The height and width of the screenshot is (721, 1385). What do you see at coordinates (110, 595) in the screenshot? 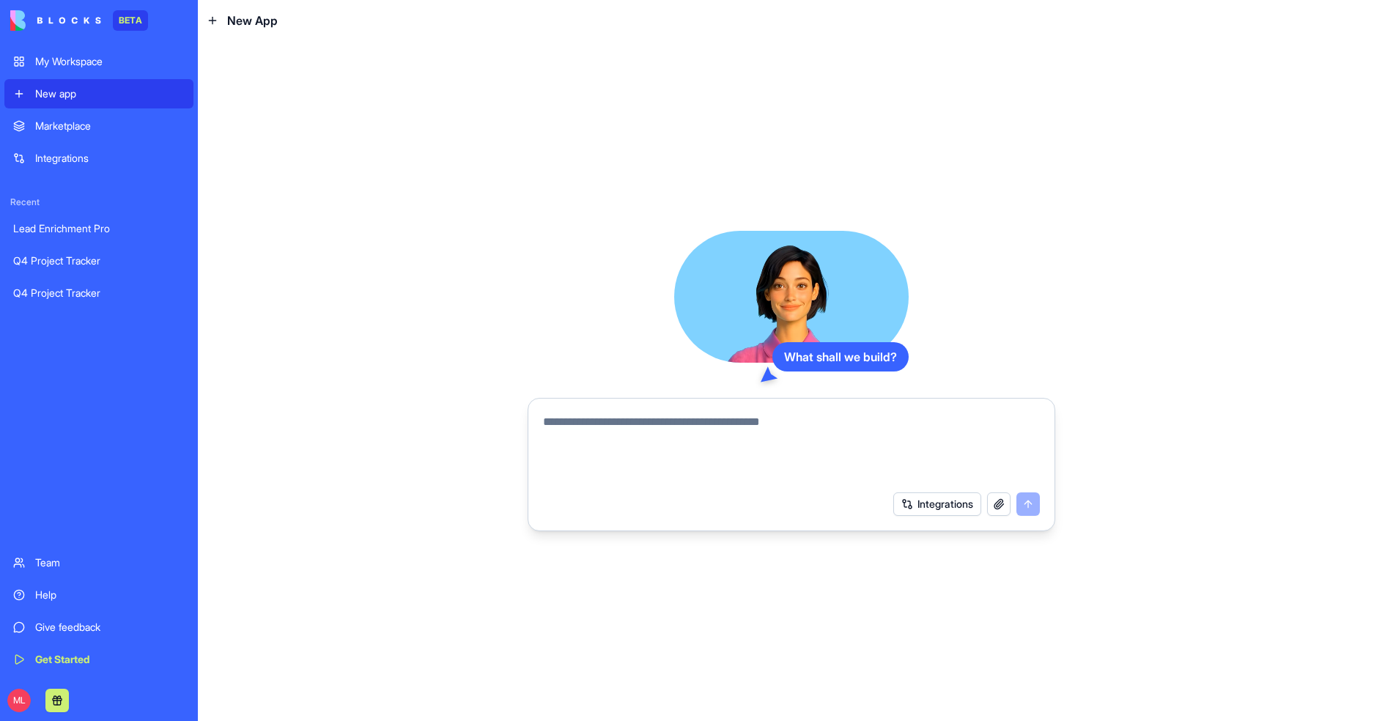
I see `div: Help` at bounding box center [110, 595].